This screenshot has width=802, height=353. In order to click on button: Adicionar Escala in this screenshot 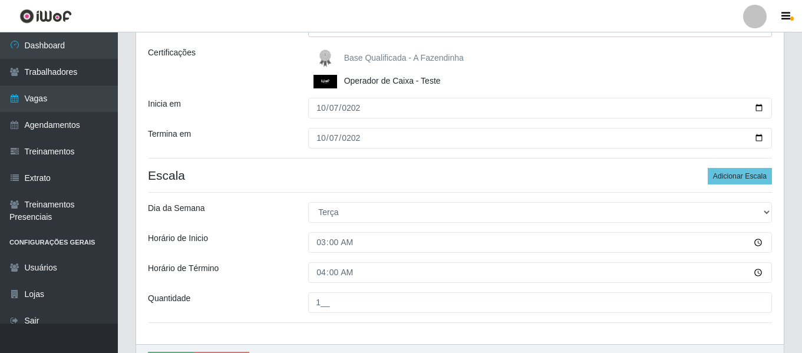, I will do `click(739, 176)`.